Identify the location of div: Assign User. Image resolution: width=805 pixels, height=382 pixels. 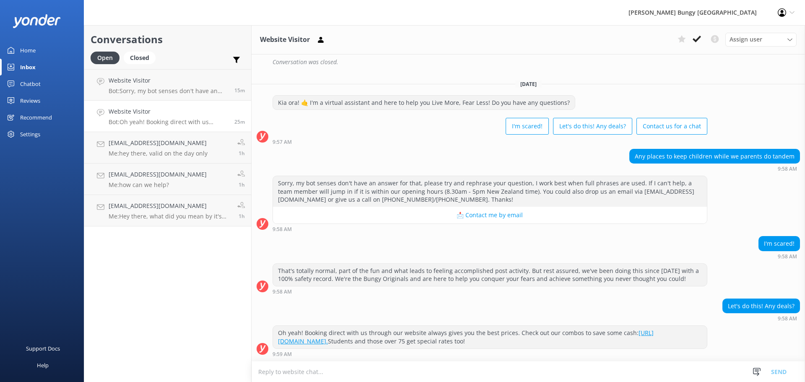
(761, 39).